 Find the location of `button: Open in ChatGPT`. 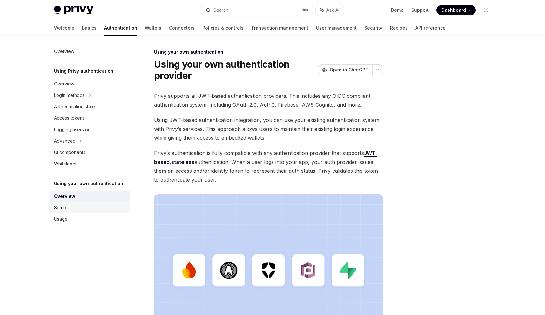

button: Open in ChatGPT is located at coordinates (345, 70).